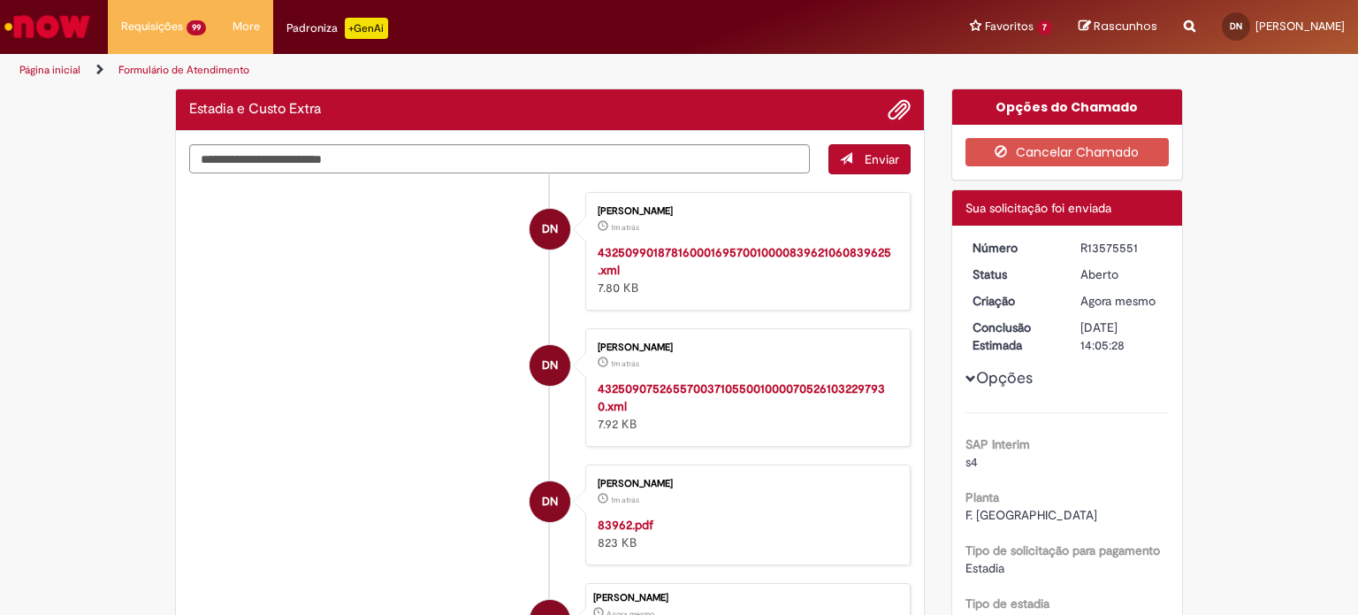  What do you see at coordinates (184, 70) in the screenshot?
I see `a: Formulário de Atendimento` at bounding box center [184, 70].